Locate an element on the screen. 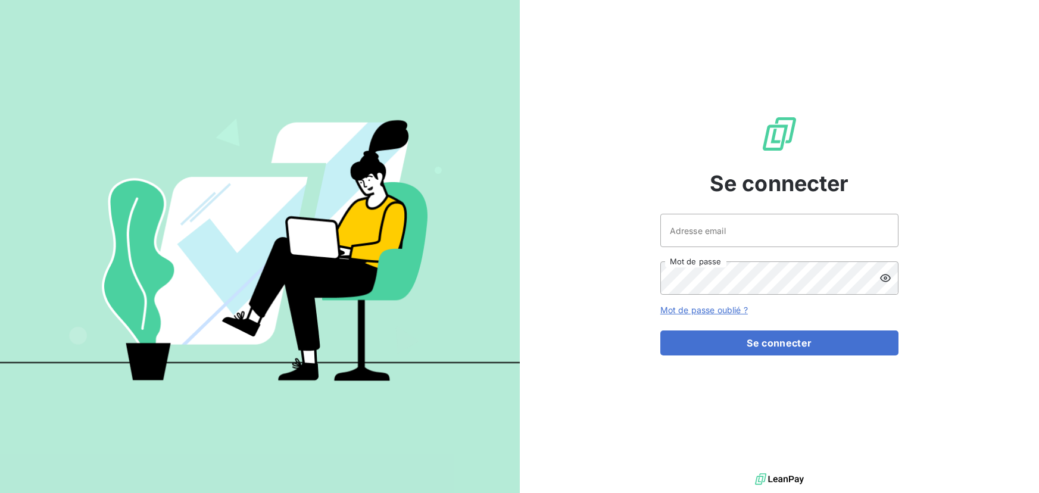 The image size is (1039, 493). span: Se connecter is located at coordinates (780, 183).